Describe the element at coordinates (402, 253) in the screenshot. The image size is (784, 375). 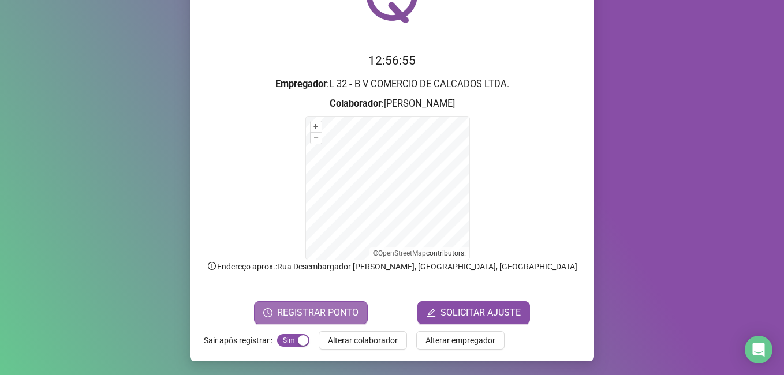
I see `a: OpenStreetMap` at that location.